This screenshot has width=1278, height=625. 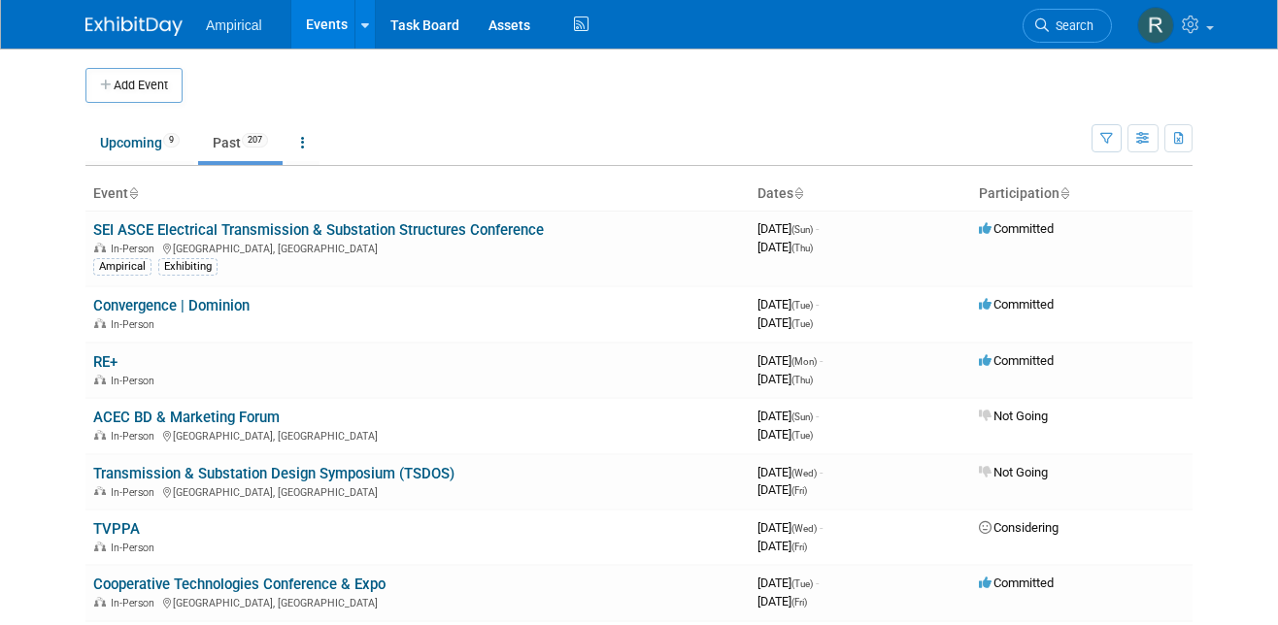 What do you see at coordinates (319, 230) in the screenshot?
I see `a: SEI ASCE Electrical Transmission & Substation Structures Conference` at bounding box center [319, 230].